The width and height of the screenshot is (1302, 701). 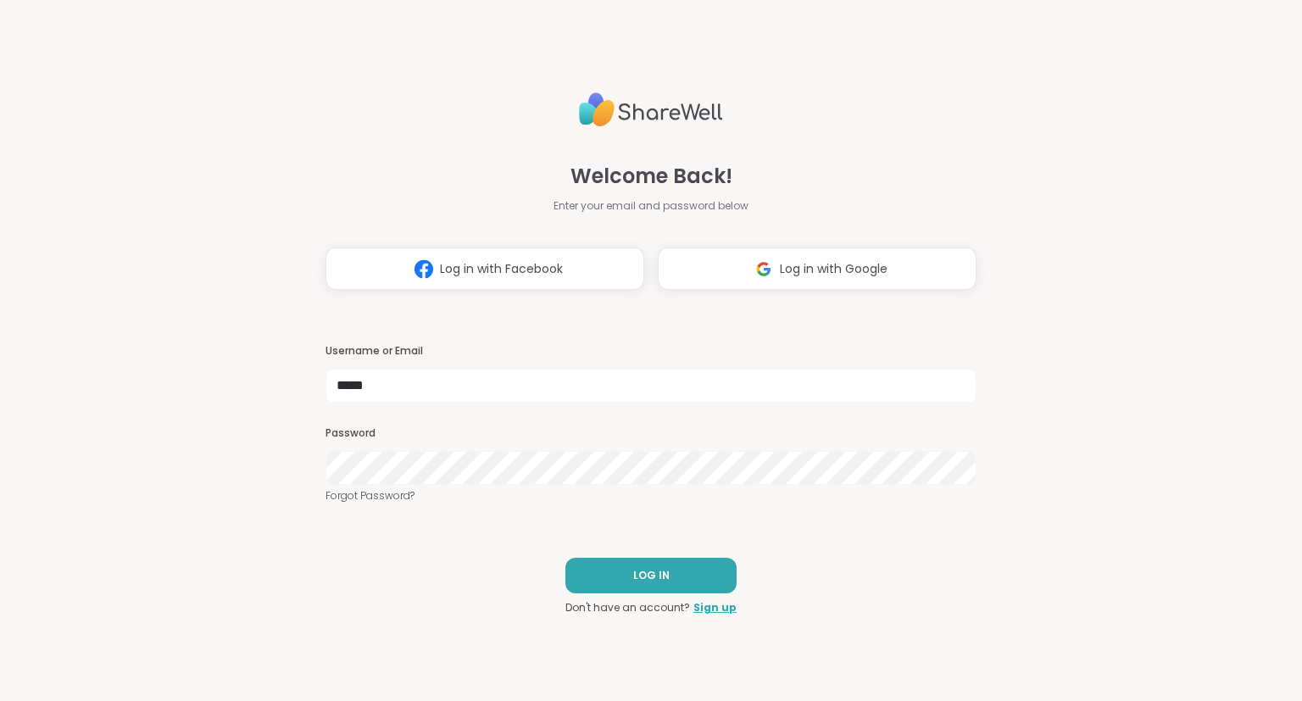 What do you see at coordinates (485, 269) in the screenshot?
I see `button: Log in with Facebook` at bounding box center [485, 269].